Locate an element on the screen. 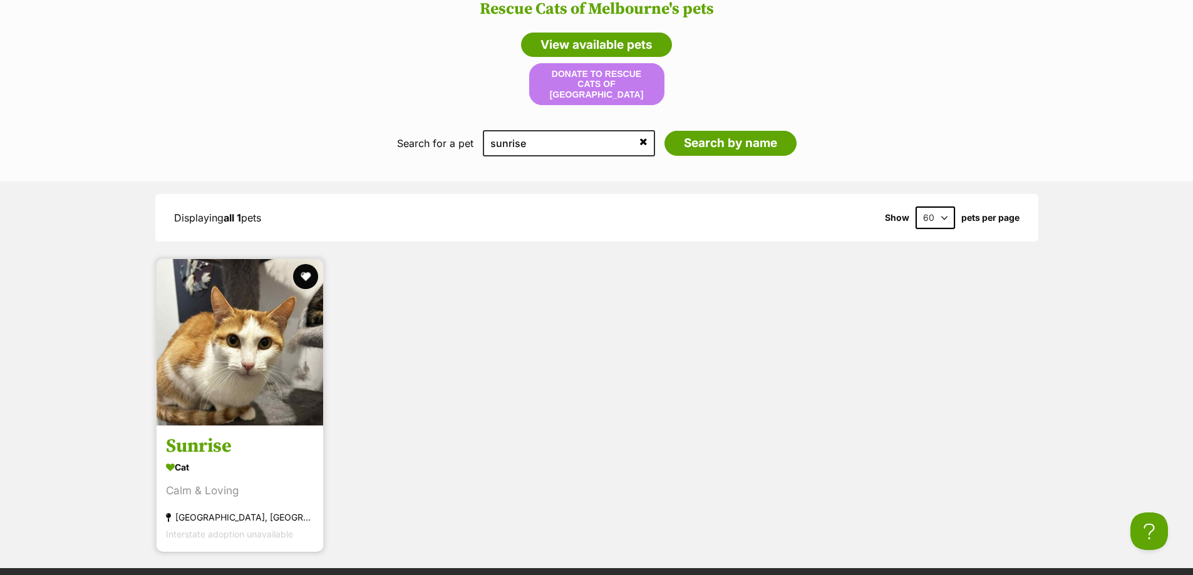  button: favourite is located at coordinates (306, 277).